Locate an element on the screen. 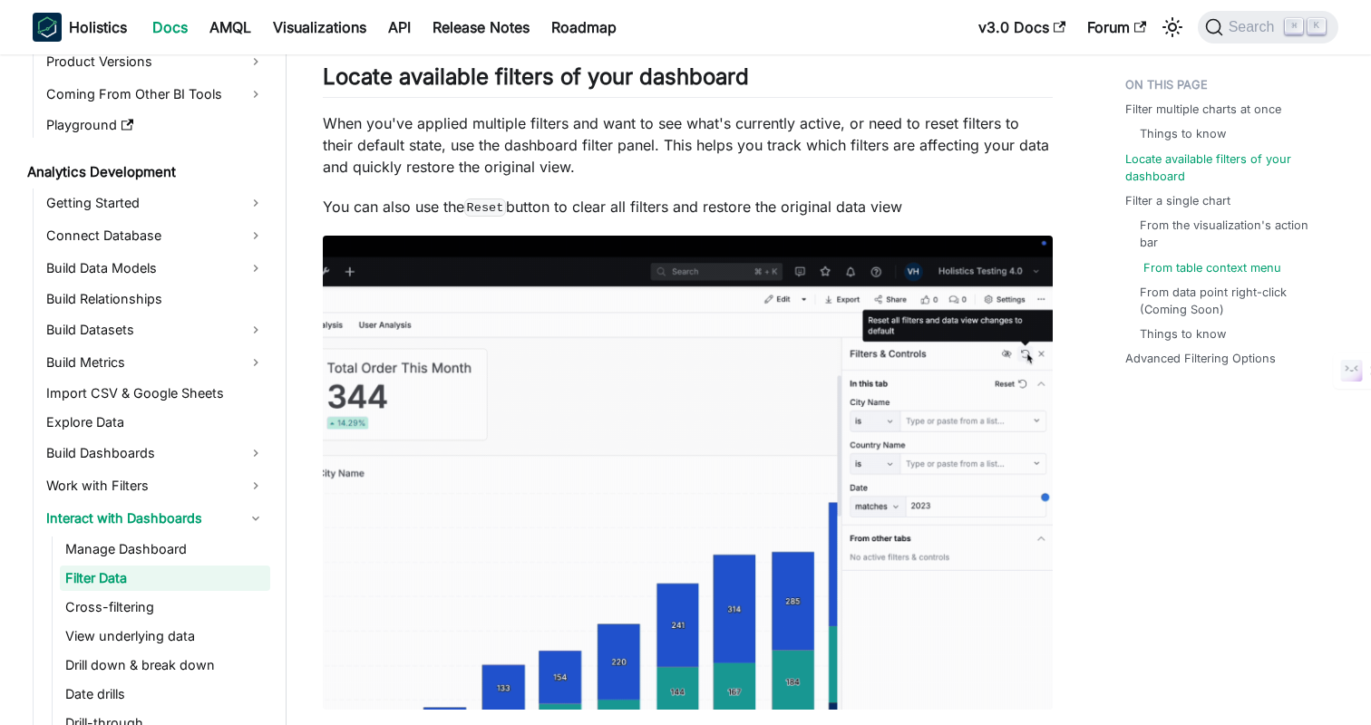 Image resolution: width=1371 pixels, height=725 pixels. a: Work with Filters is located at coordinates (155, 486).